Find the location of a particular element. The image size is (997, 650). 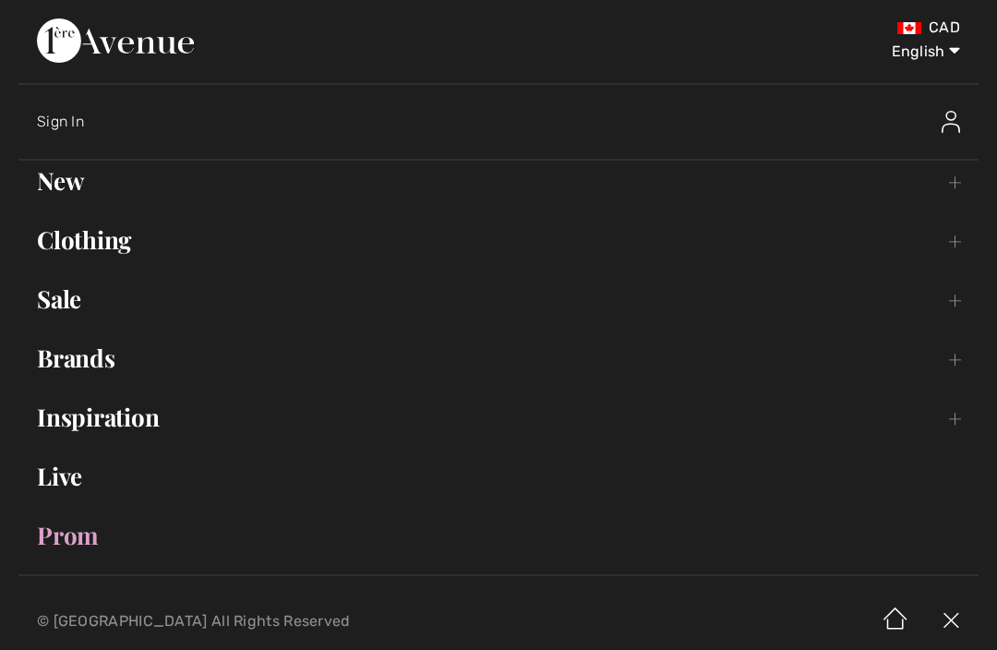

a: Clothing is located at coordinates (498, 240).